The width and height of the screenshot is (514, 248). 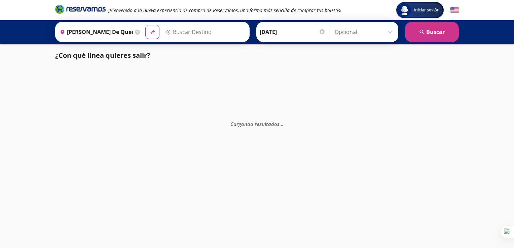 I want to click on i: Brand Logo, so click(x=80, y=9).